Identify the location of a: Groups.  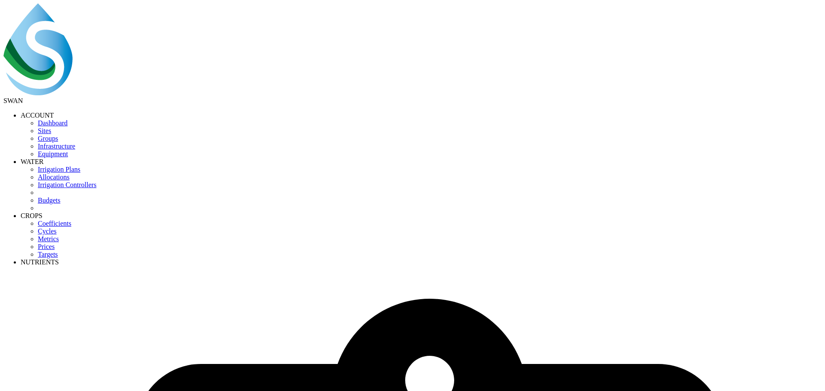
(48, 138).